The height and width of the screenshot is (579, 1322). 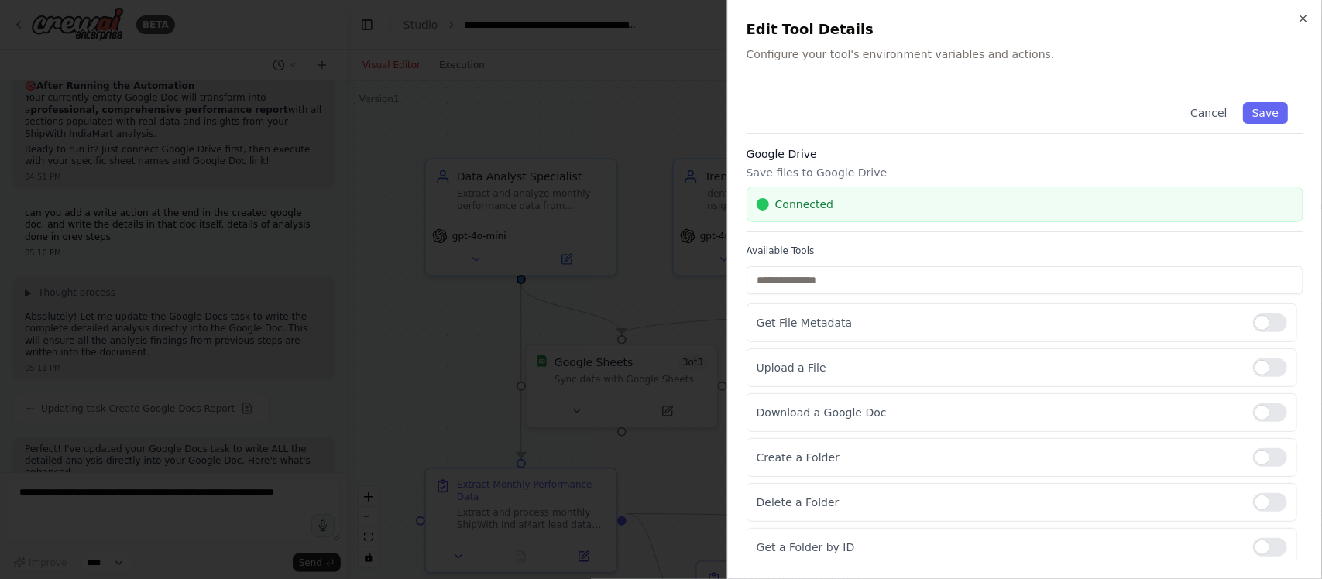 What do you see at coordinates (998, 503) in the screenshot?
I see `p: Delete a Folder` at bounding box center [998, 503].